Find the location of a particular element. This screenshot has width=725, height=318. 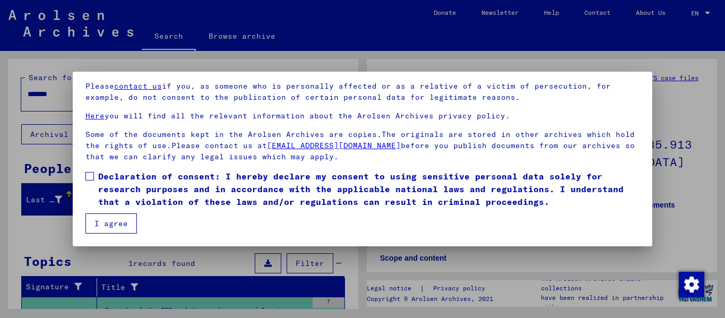

img: Change consent is located at coordinates (691, 284).